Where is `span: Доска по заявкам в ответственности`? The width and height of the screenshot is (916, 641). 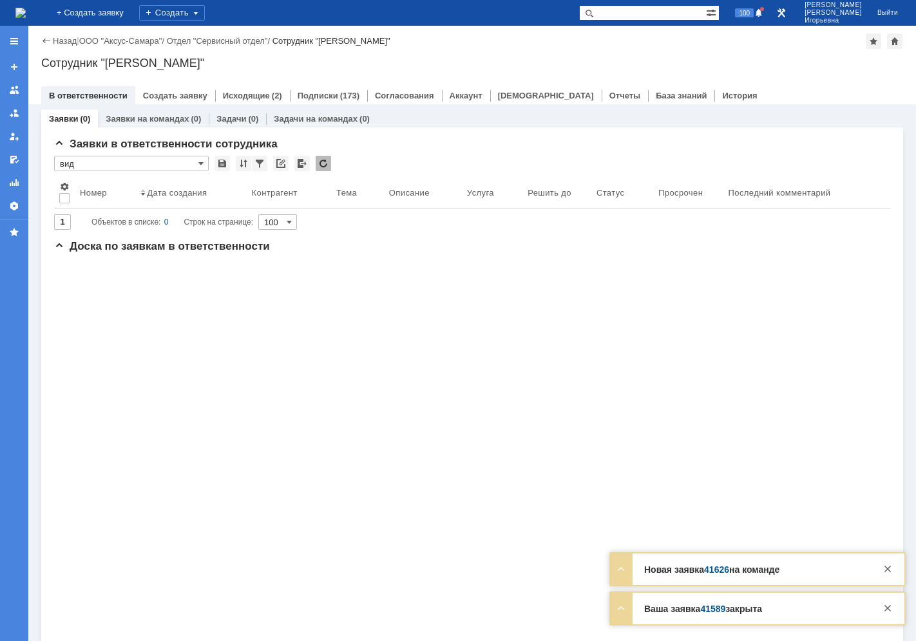
span: Доска по заявкам в ответственности is located at coordinates (162, 246).